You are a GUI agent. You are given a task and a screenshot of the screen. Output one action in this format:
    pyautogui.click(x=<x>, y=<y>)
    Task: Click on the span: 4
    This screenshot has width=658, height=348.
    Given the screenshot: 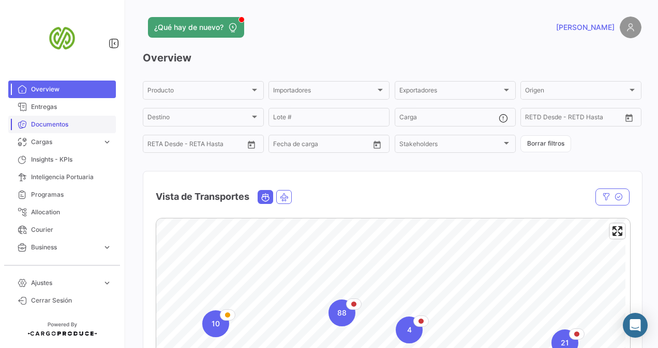 What is the action you would take?
    pyautogui.click(x=409, y=330)
    